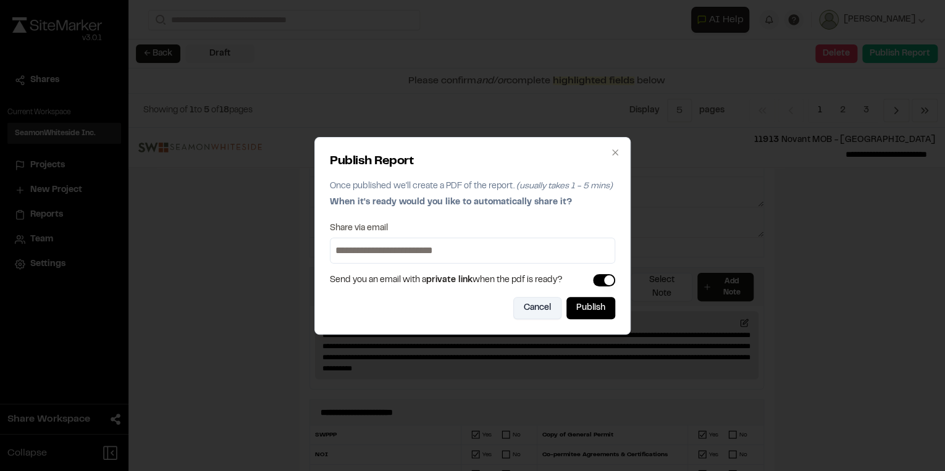  What do you see at coordinates (564, 186) in the screenshot?
I see `span: (usually takes 1 - 5 mins)` at bounding box center [564, 186].